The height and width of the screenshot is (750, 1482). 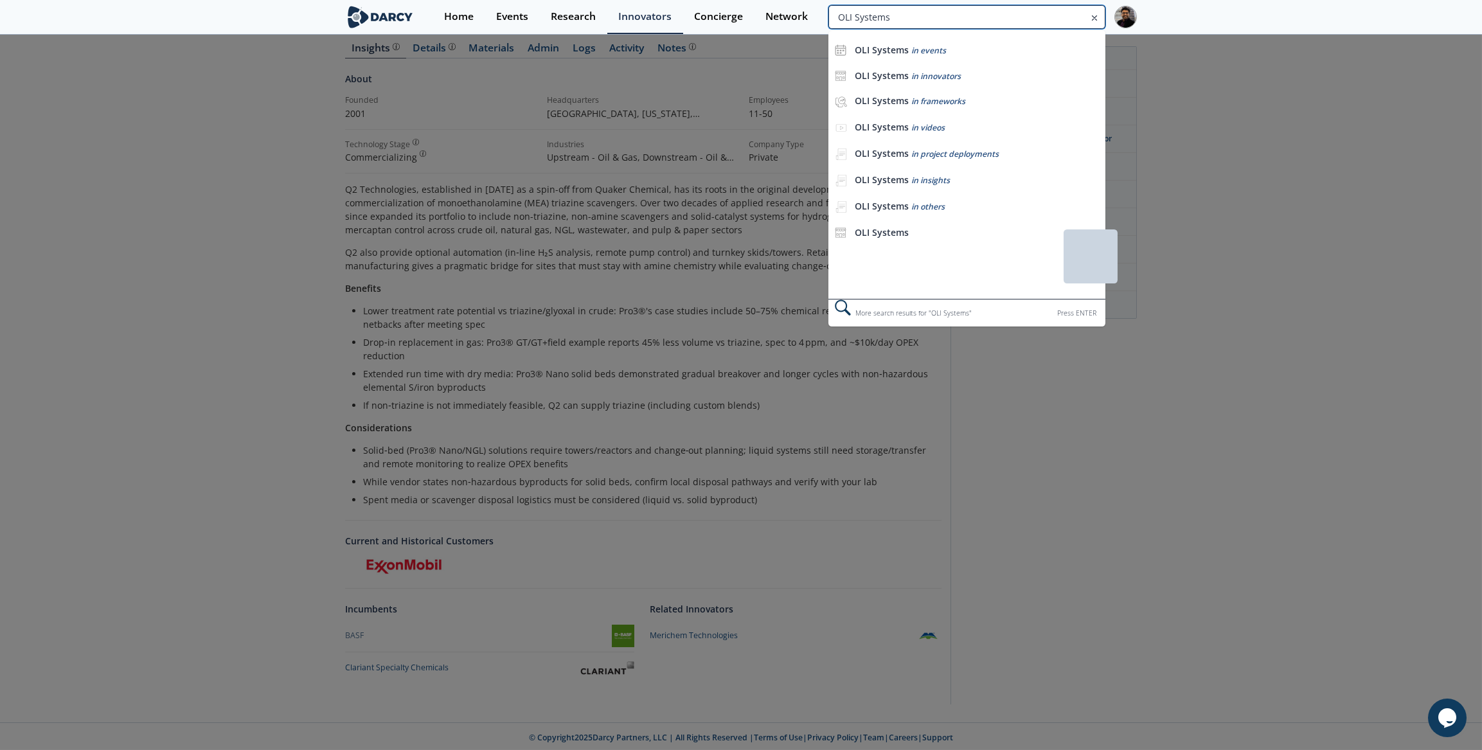 What do you see at coordinates (967, 17) in the screenshot?
I see `input: Advanced Search` at bounding box center [967, 17].